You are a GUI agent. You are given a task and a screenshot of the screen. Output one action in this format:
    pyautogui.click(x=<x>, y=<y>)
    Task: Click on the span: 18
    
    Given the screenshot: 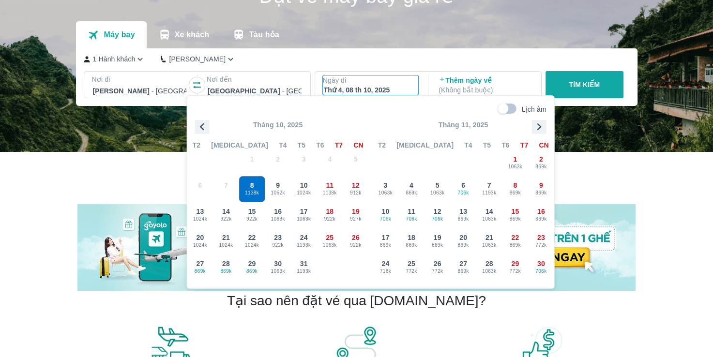 What is the action you would take?
    pyautogui.click(x=411, y=238)
    